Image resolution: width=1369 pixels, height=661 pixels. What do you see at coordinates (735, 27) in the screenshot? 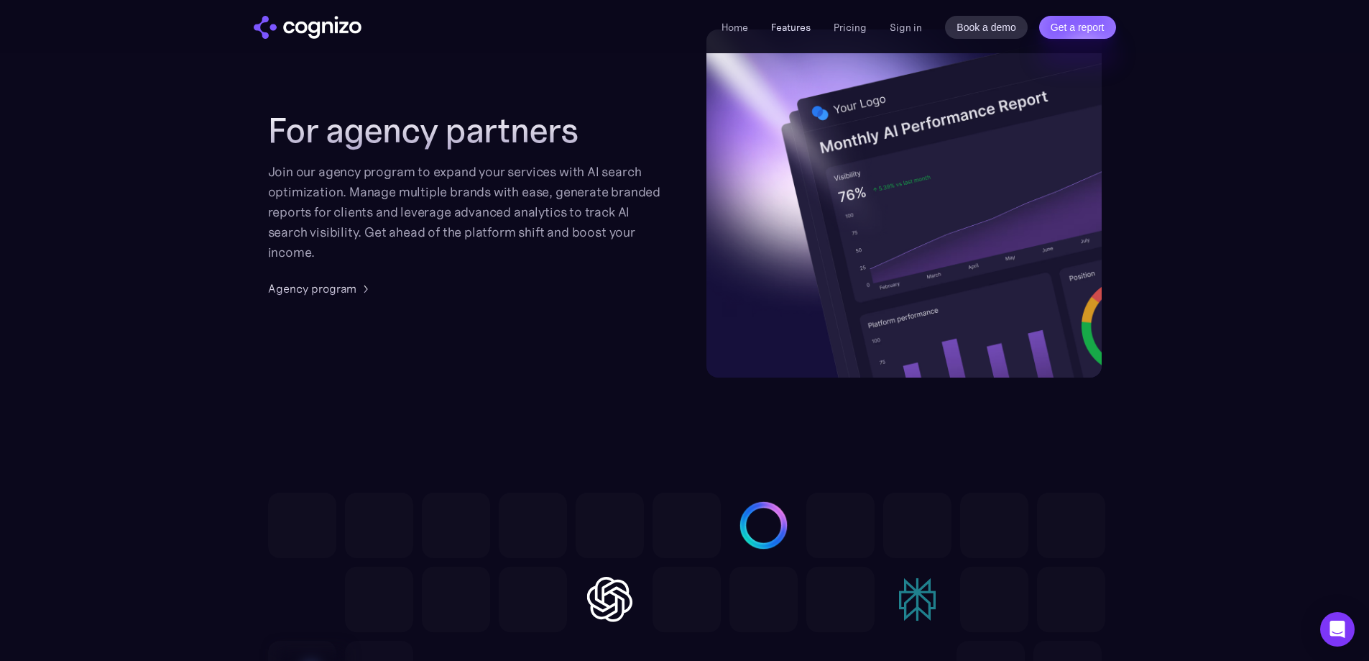
I see `a: Home` at bounding box center [735, 27].